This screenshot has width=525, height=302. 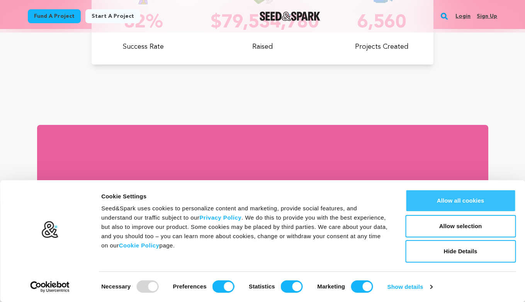 What do you see at coordinates (113, 16) in the screenshot?
I see `a: Start a project` at bounding box center [113, 16].